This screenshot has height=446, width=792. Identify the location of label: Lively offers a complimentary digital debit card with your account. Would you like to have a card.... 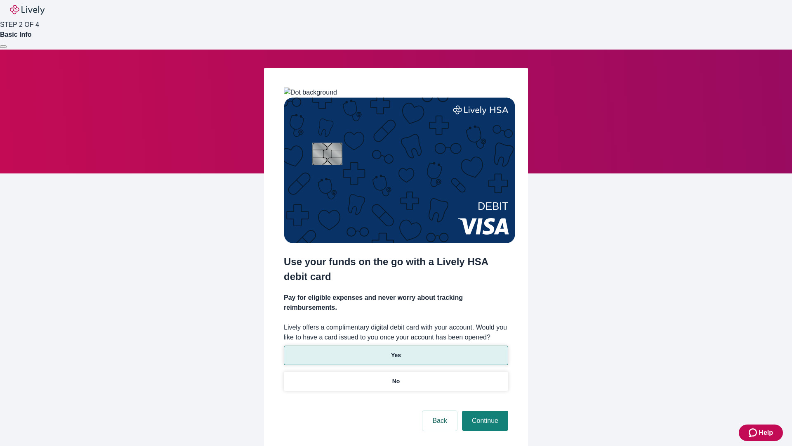
(396, 332).